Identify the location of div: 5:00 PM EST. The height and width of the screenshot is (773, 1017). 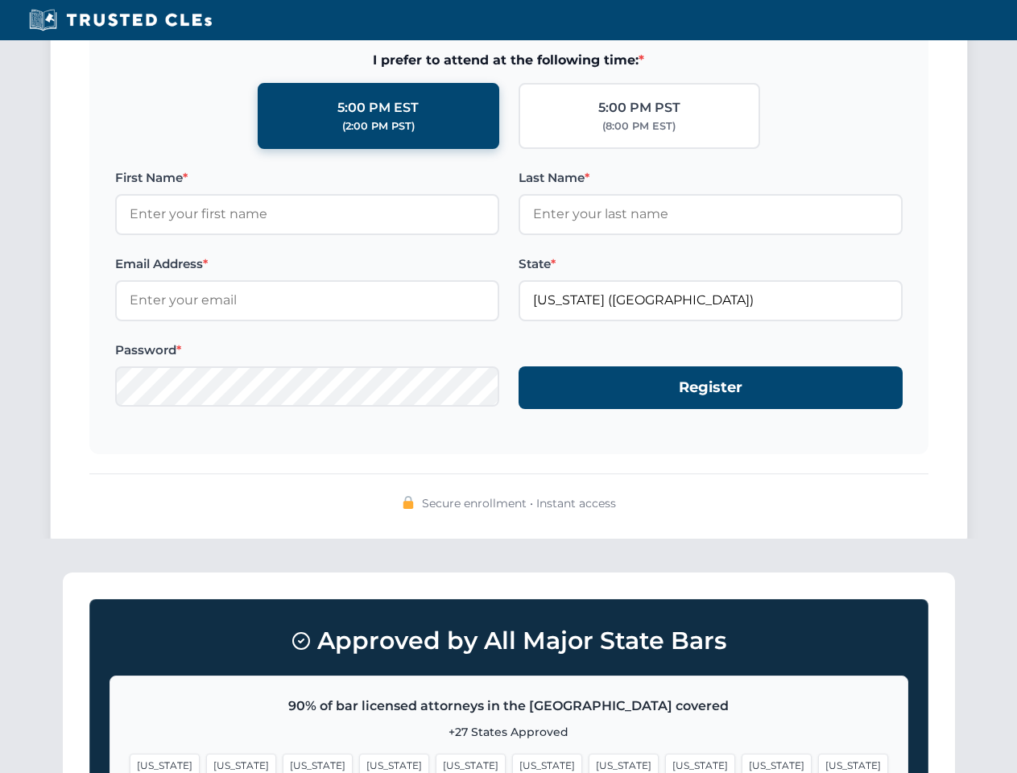
(378, 108).